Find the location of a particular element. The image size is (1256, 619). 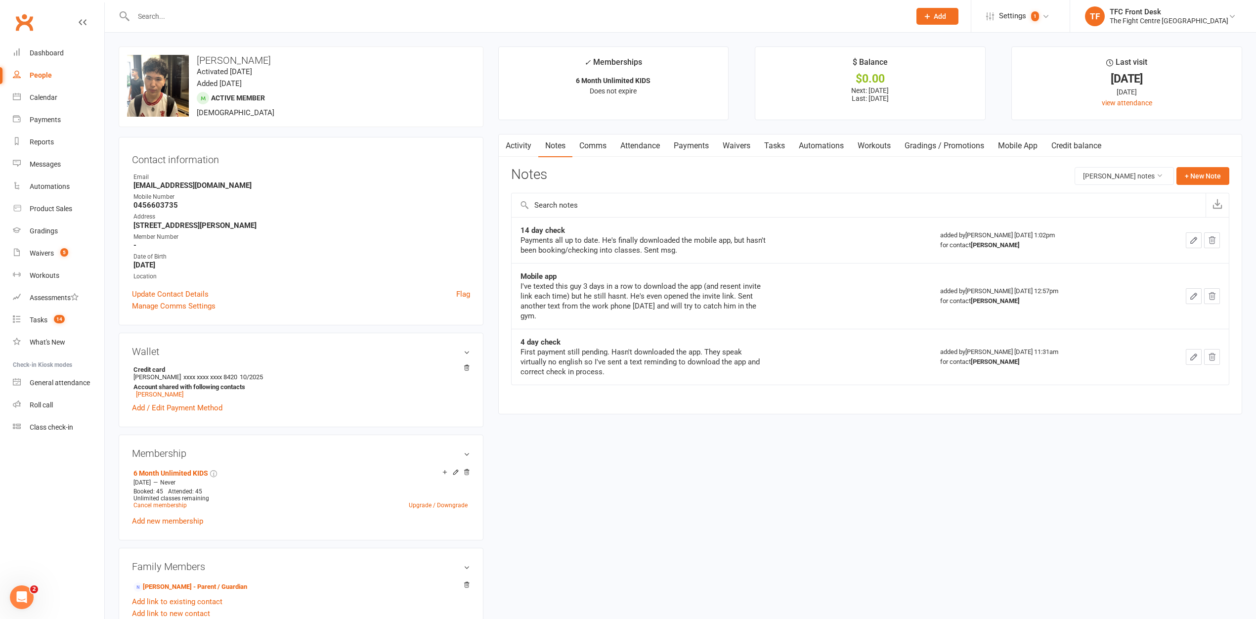

div: Address is located at coordinates (302, 217).